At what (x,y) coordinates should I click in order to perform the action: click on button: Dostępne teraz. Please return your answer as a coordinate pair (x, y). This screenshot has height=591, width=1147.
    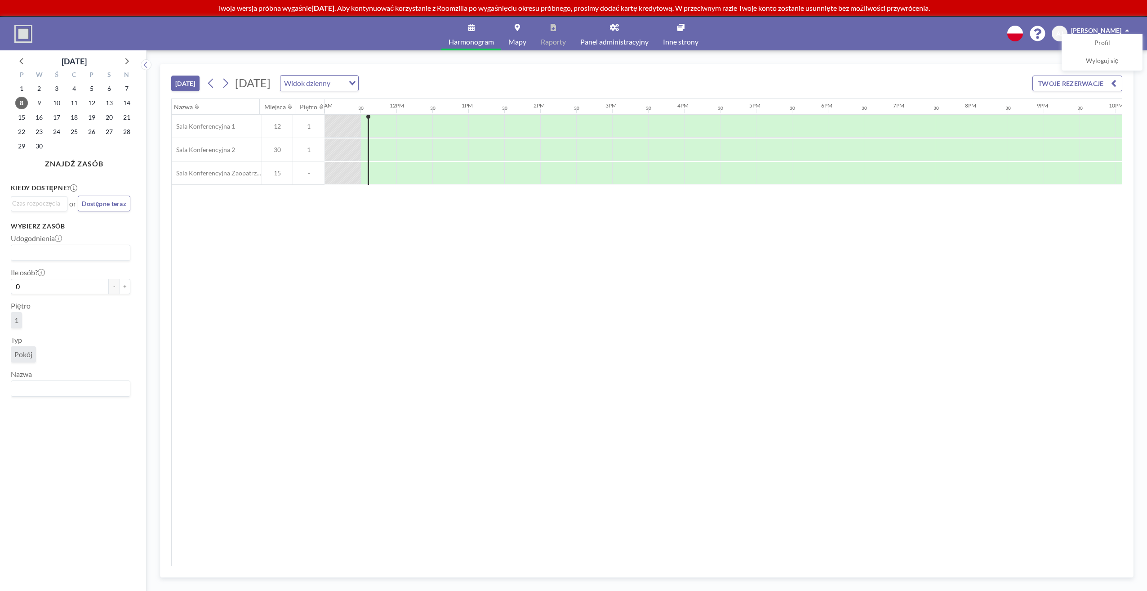
    Looking at the image, I should click on (104, 203).